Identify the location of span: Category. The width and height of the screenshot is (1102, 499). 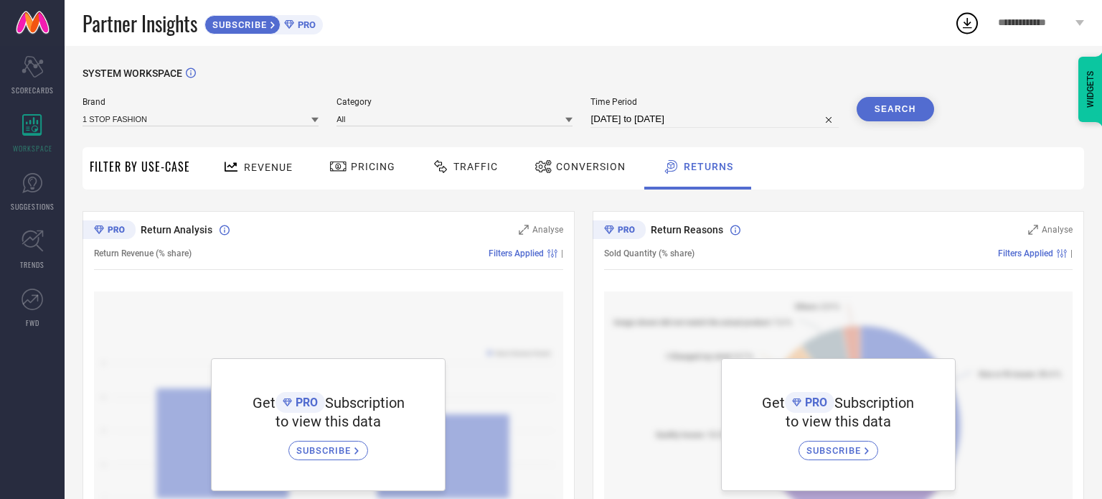
(454, 102).